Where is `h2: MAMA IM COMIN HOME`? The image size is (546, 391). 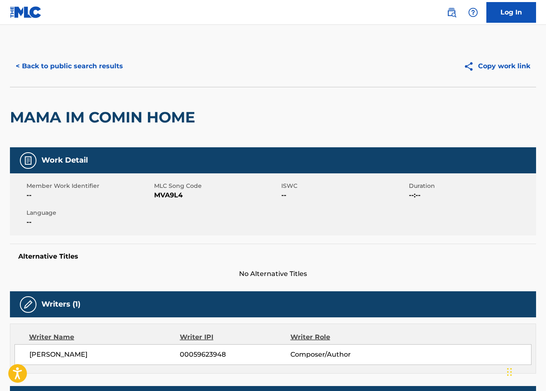
h2: MAMA IM COMIN HOME is located at coordinates (104, 117).